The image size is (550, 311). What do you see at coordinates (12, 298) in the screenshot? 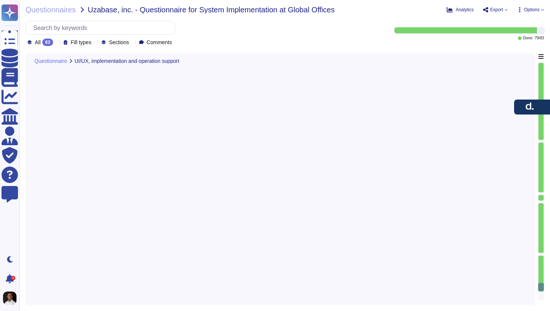
I see `button: user` at bounding box center [12, 298].